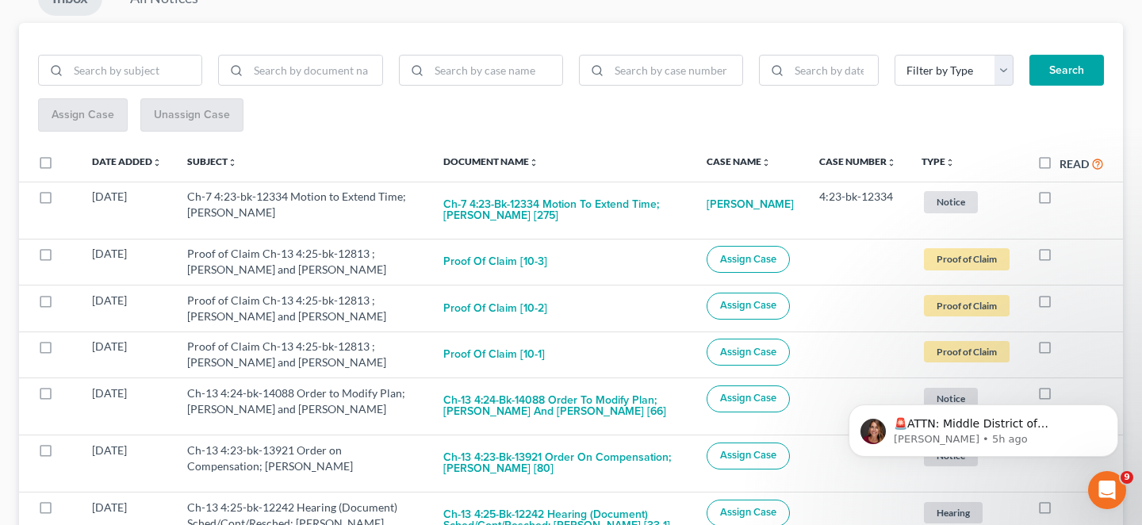  Describe the element at coordinates (496, 71) in the screenshot. I see `input: Search by case name` at that location.